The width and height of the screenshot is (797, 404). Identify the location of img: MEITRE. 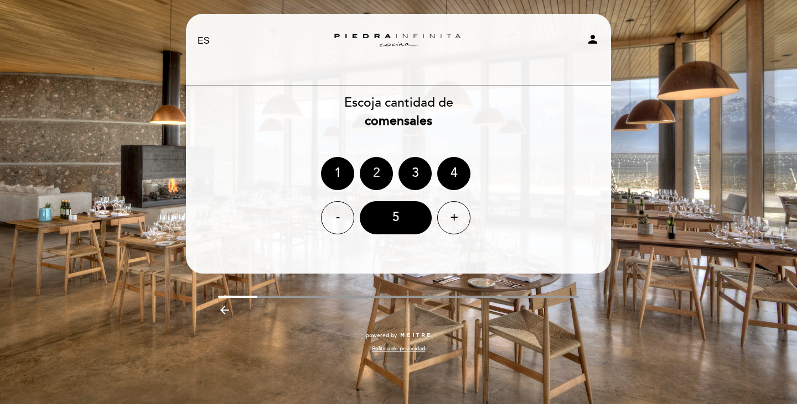
(415, 336).